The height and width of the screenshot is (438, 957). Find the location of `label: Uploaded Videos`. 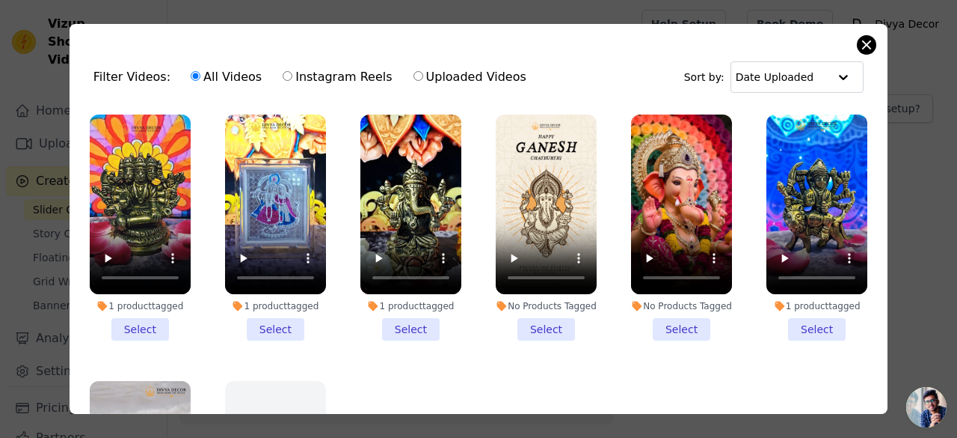

label: Uploaded Videos is located at coordinates (470, 77).